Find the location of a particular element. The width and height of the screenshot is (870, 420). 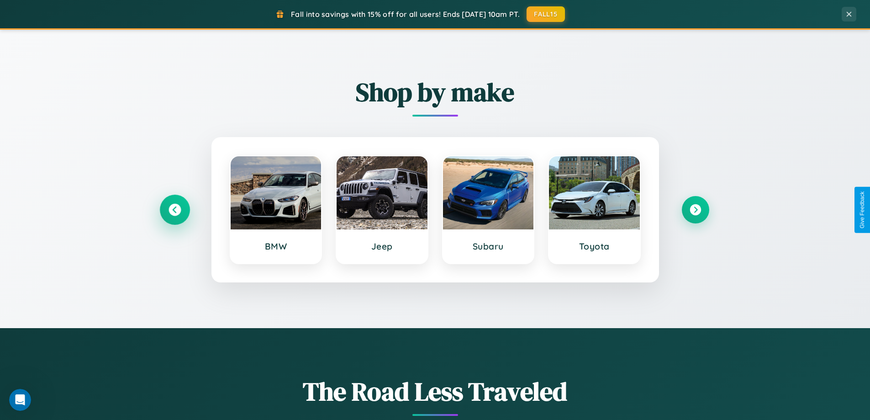

h3: Subaru is located at coordinates (488, 246).